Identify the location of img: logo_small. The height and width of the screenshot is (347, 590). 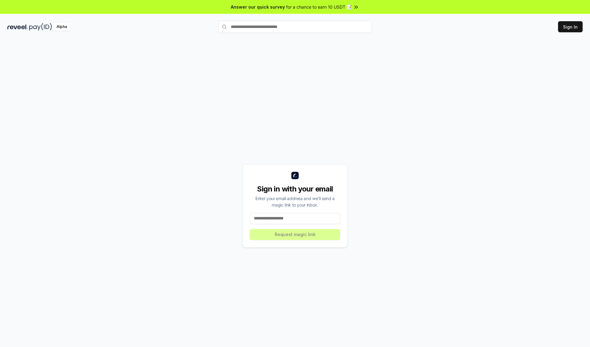
(295, 175).